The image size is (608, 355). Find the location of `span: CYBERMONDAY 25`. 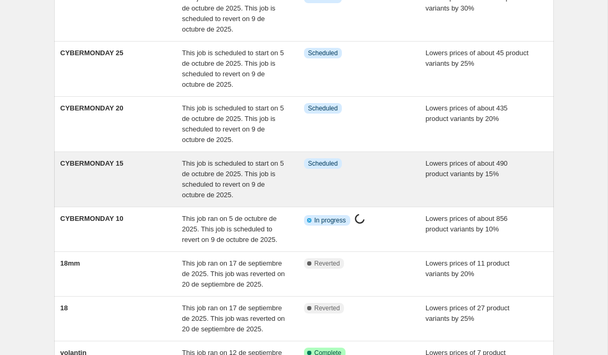

span: CYBERMONDAY 25 is located at coordinates (92, 53).